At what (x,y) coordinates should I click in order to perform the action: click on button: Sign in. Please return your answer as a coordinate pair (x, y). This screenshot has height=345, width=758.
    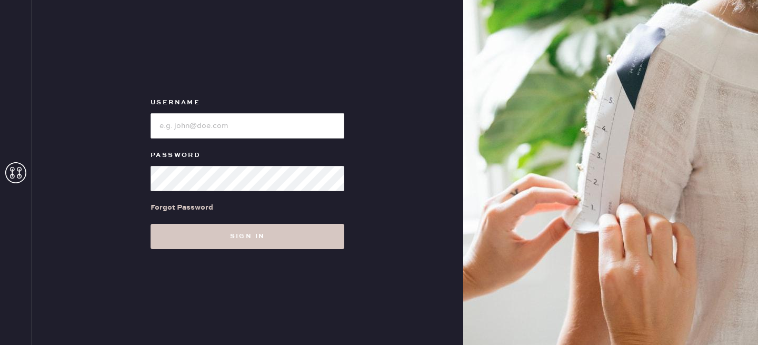
    Looking at the image, I should click on (247, 236).